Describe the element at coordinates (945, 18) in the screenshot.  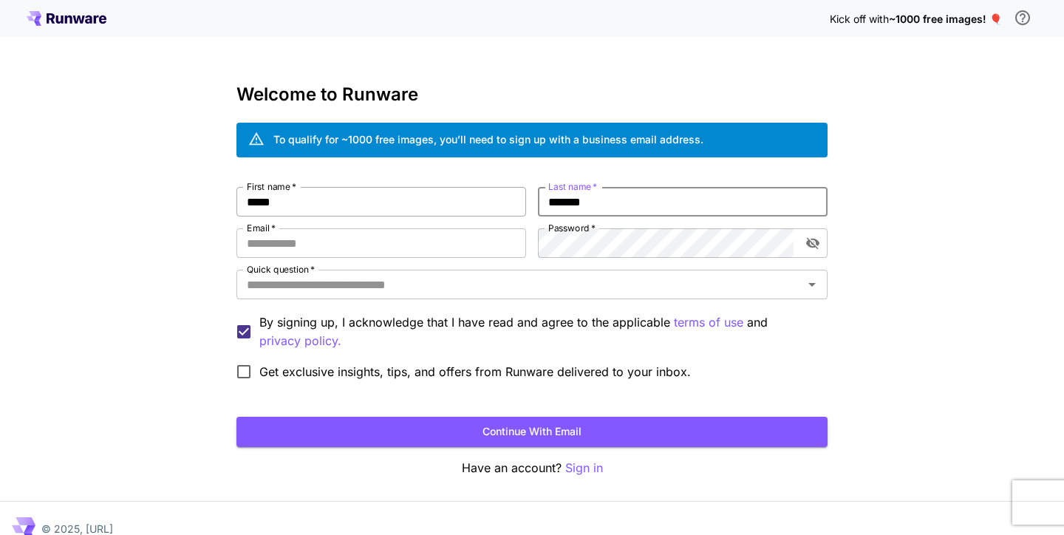
I see `span: ~1000 free images! 🎈` at that location.